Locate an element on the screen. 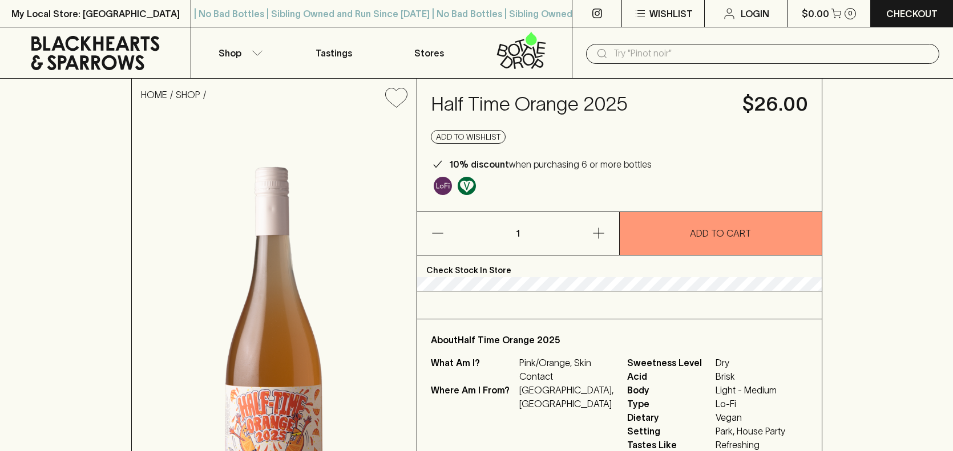  a: HOME is located at coordinates (154, 95).